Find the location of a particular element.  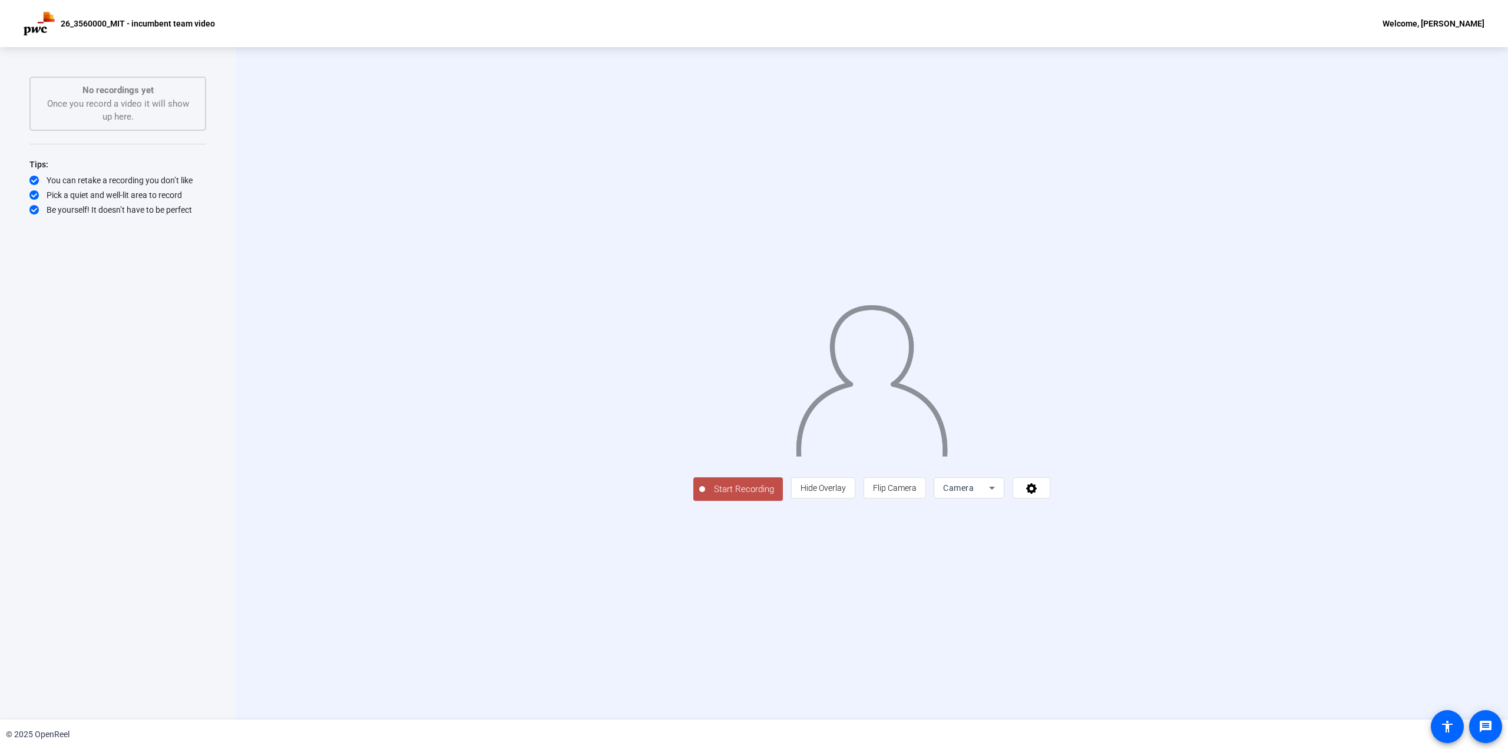

button: Start Recording is located at coordinates (738, 489).